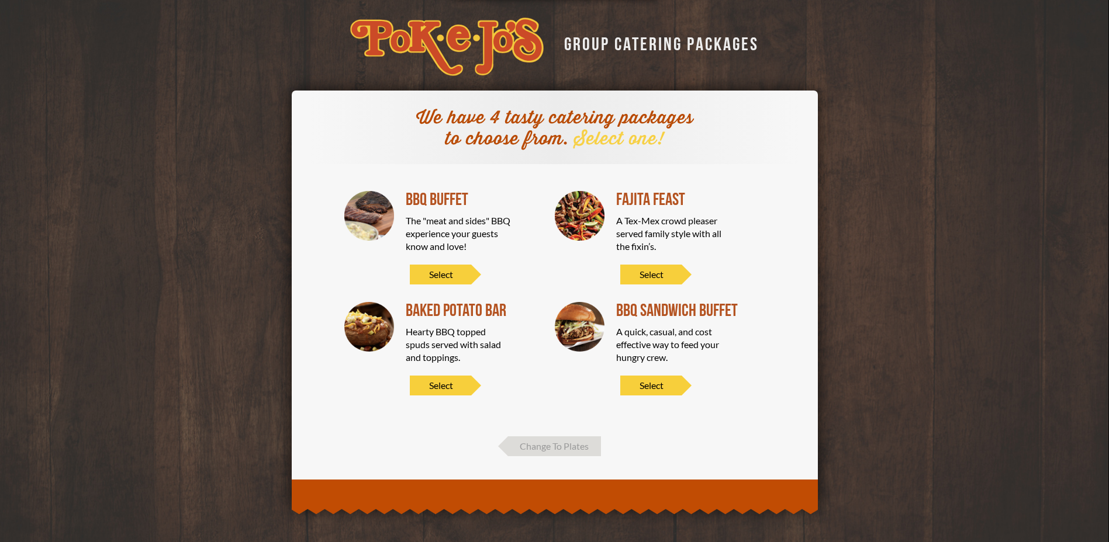  Describe the element at coordinates (554, 446) in the screenshot. I see `span: Change To Plates` at that location.